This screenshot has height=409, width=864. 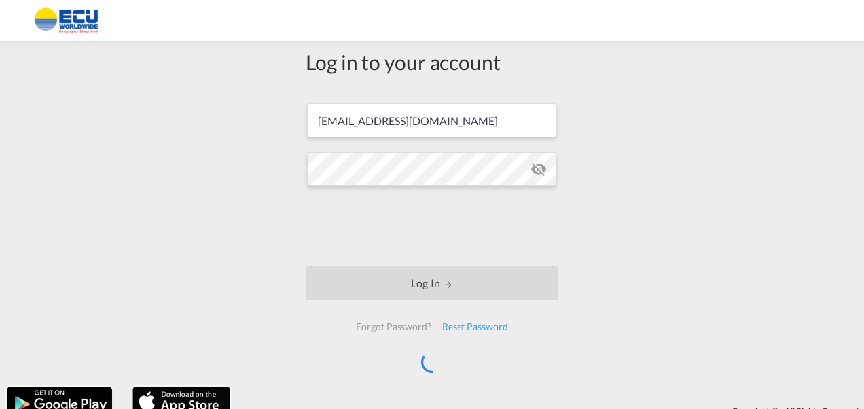 I want to click on div: Forgot Password?, so click(x=393, y=327).